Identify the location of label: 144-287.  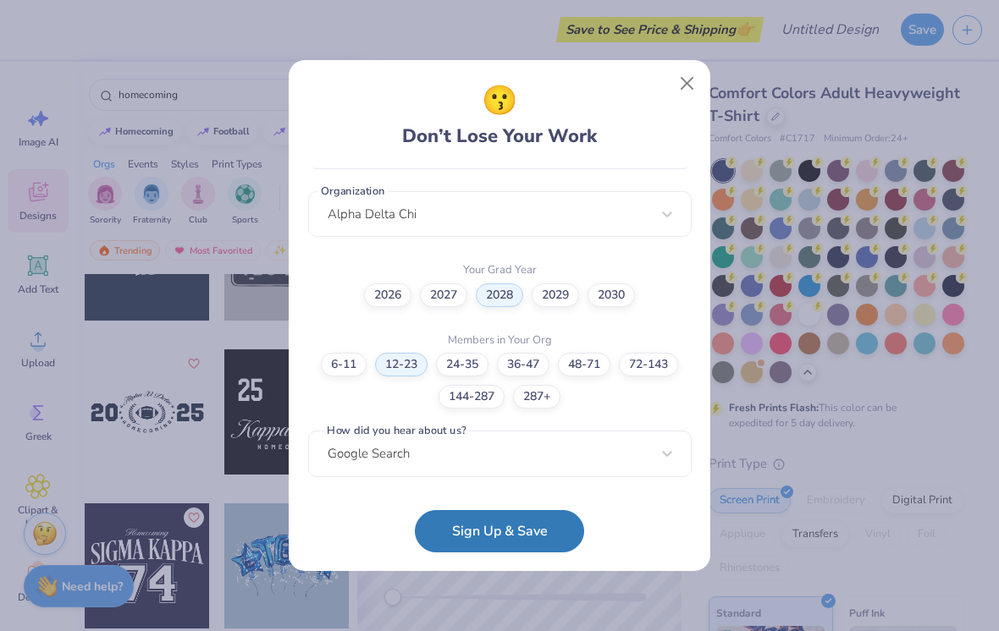
(471, 397).